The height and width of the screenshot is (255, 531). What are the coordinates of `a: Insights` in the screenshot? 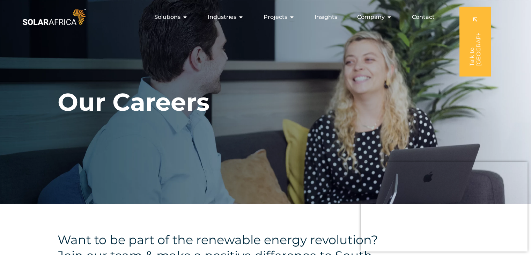 It's located at (326, 17).